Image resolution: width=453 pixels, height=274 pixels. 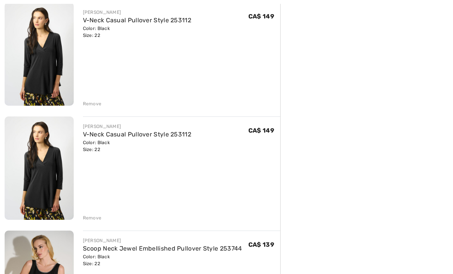 I want to click on a: Scoop Neck Jewel Embellished Pullover Style 253744, so click(x=162, y=248).